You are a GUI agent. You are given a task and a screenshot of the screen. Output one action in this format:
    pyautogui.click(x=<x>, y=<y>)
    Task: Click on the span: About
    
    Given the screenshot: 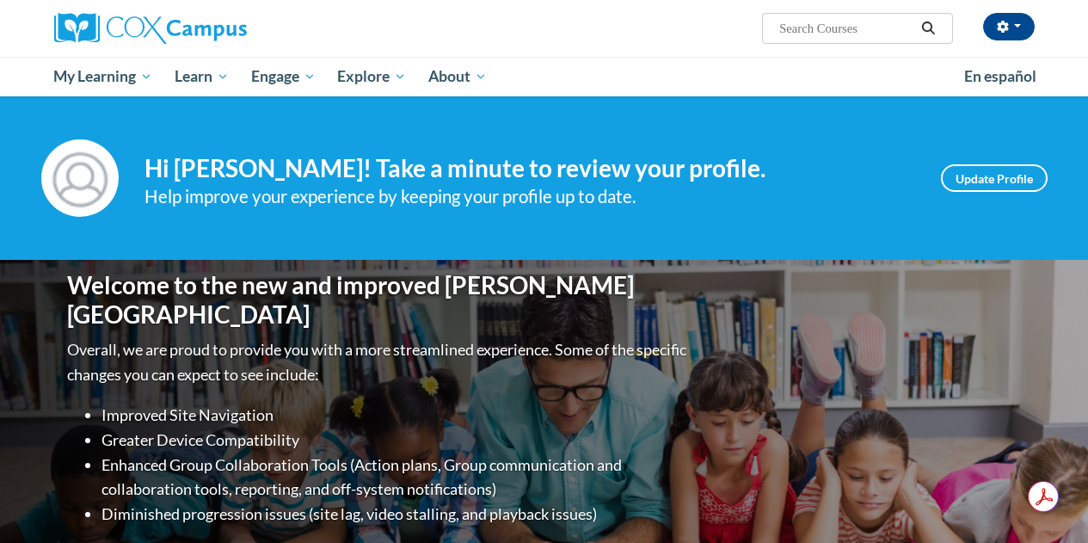 What is the action you would take?
    pyautogui.click(x=457, y=77)
    